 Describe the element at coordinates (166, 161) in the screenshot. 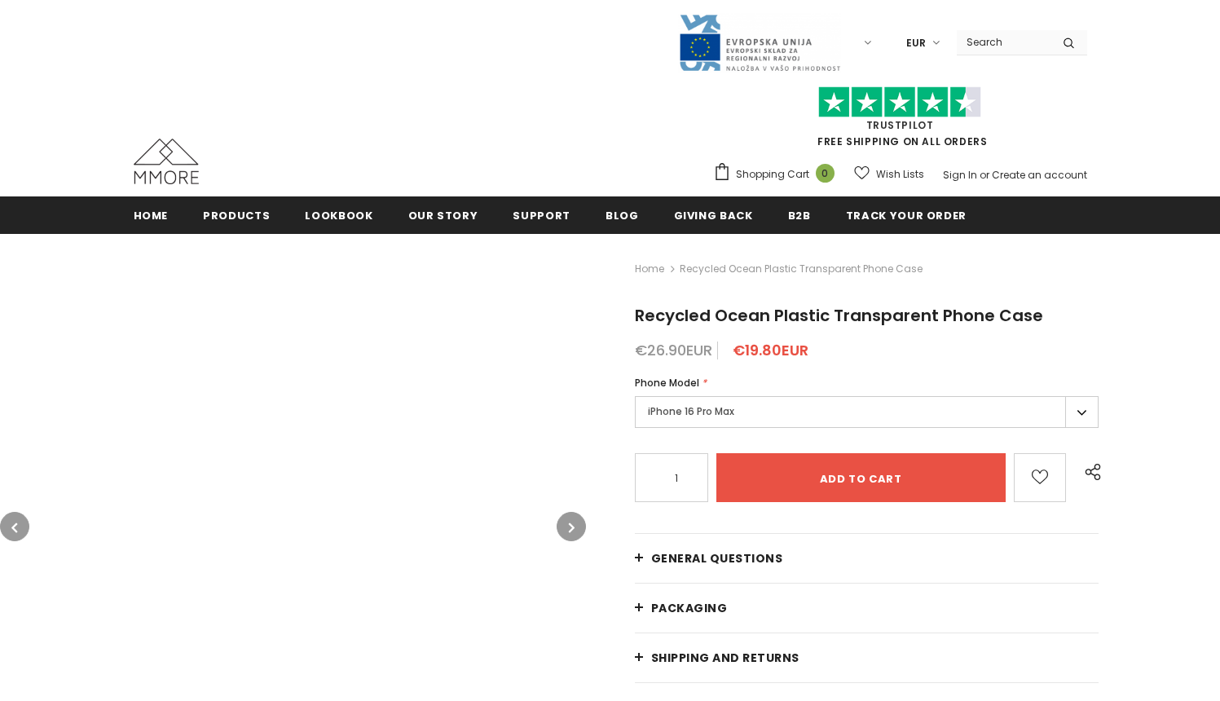

I see `img: MMORE Cases` at that location.